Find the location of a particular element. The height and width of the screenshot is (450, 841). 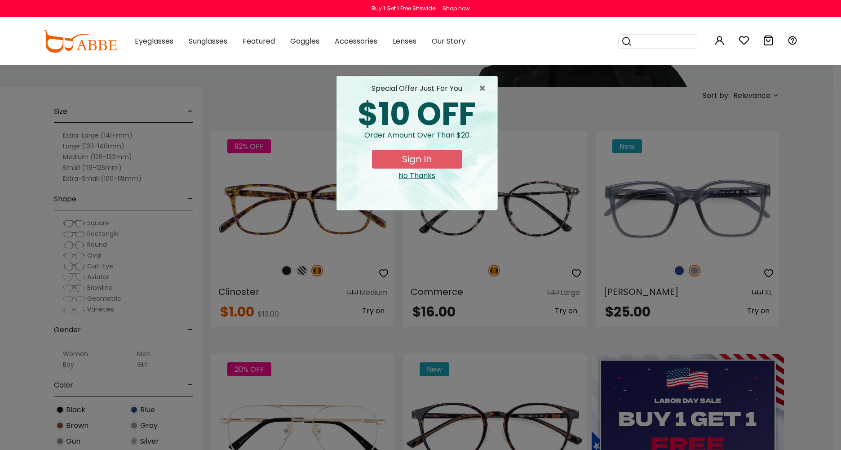

img: abbeglasses.com is located at coordinates (80, 41).